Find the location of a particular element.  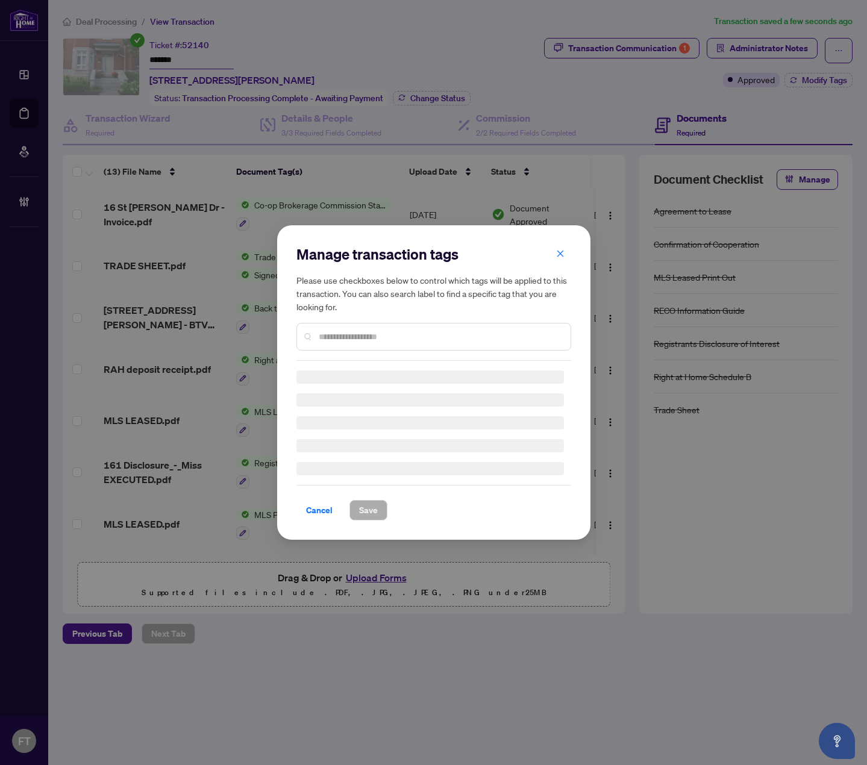

button: Save is located at coordinates (368, 510).